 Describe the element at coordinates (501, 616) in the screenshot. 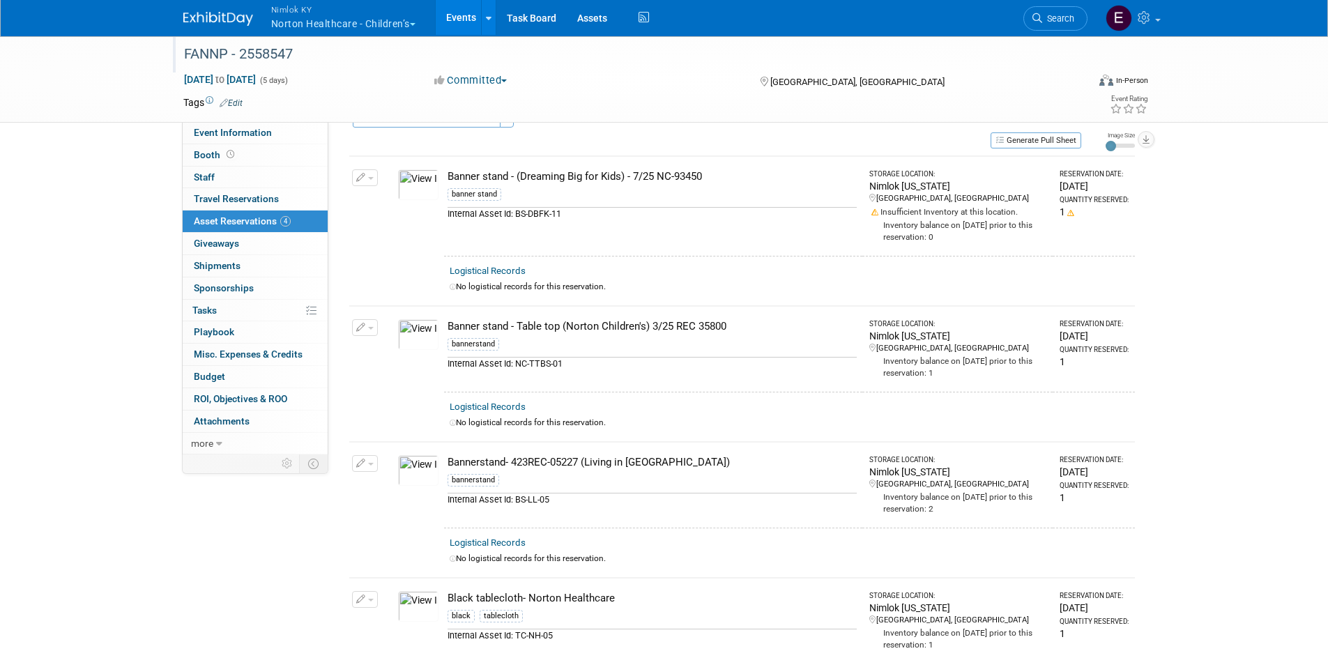

I see `div: tablecloth` at that location.